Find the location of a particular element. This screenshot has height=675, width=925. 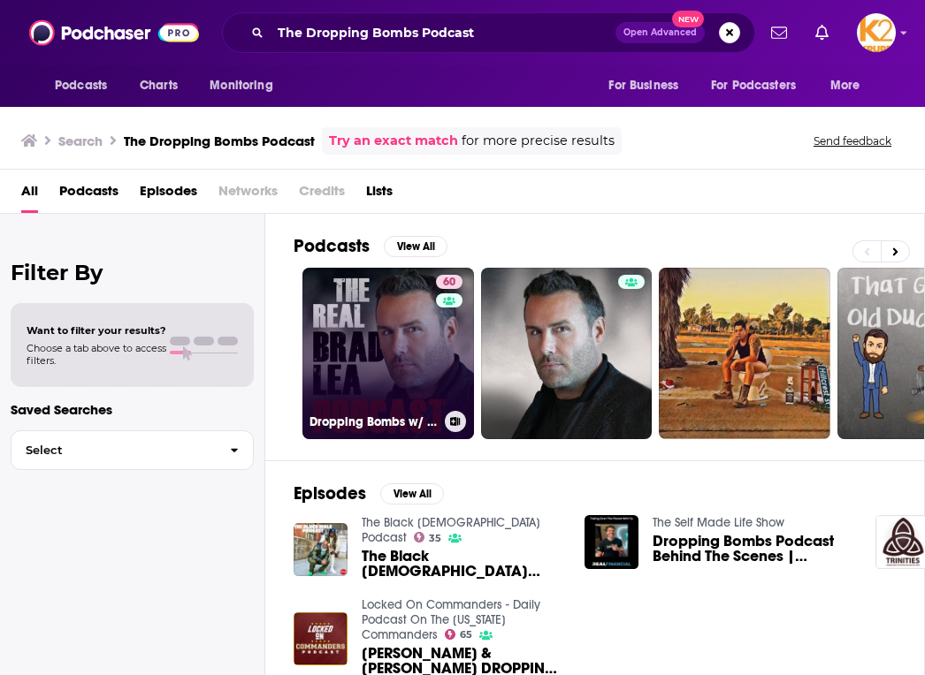

span: 65 is located at coordinates (466, 635).